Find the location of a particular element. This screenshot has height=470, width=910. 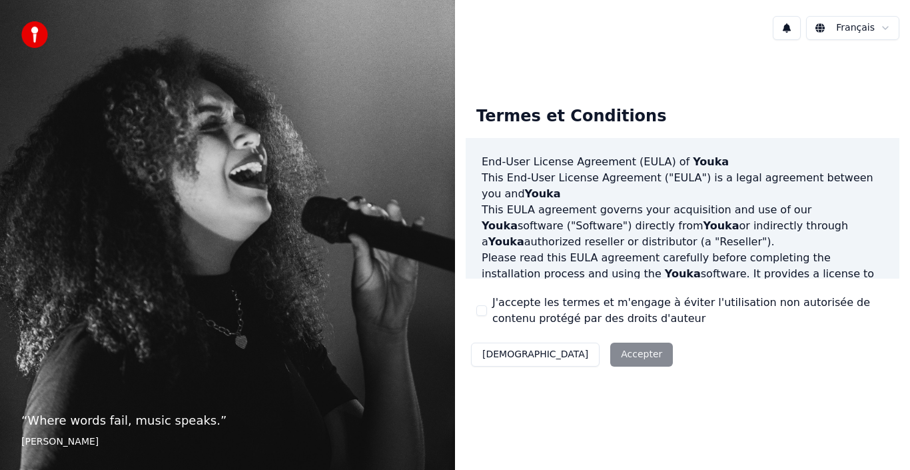

p: This End-User License Agreement ("EULA") is a legal agreement between you and is located at coordinates (682, 186).